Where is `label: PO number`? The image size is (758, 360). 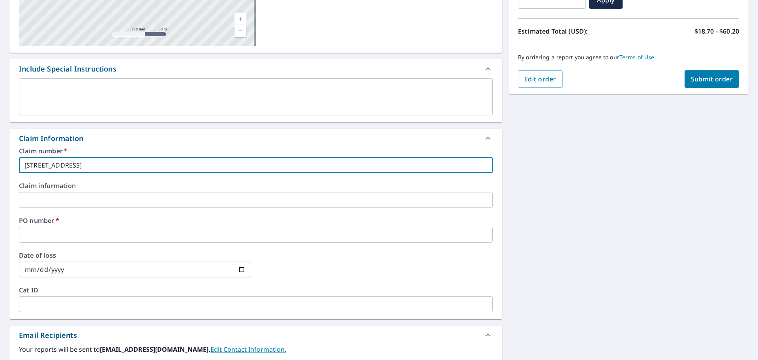 label: PO number is located at coordinates (256, 220).